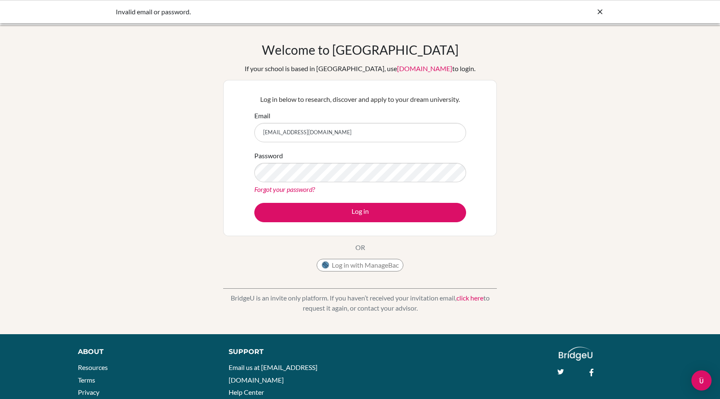 This screenshot has width=720, height=399. Describe the element at coordinates (360, 248) in the screenshot. I see `p: OR` at that location.